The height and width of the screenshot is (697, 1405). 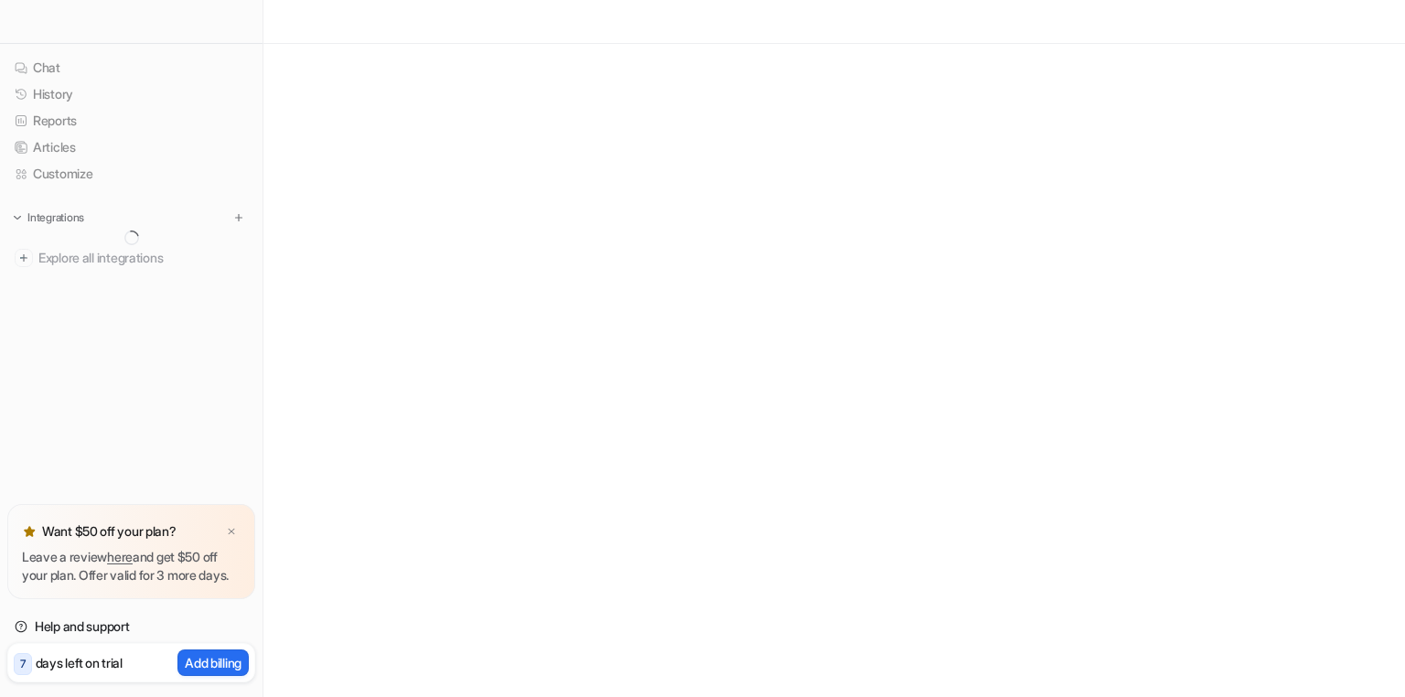 What do you see at coordinates (213, 662) in the screenshot?
I see `p: Add billing` at bounding box center [213, 662].